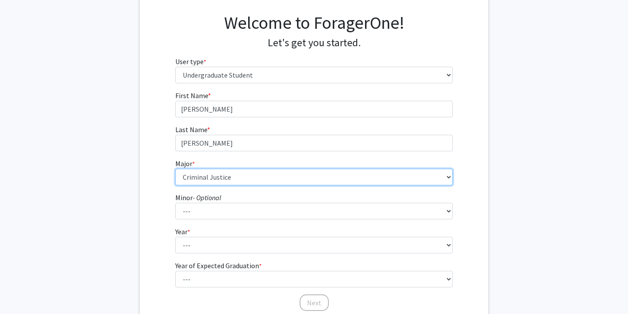 The height and width of the screenshot is (314, 628). What do you see at coordinates (191, 61) in the screenshot?
I see `label: User type` at bounding box center [191, 61].